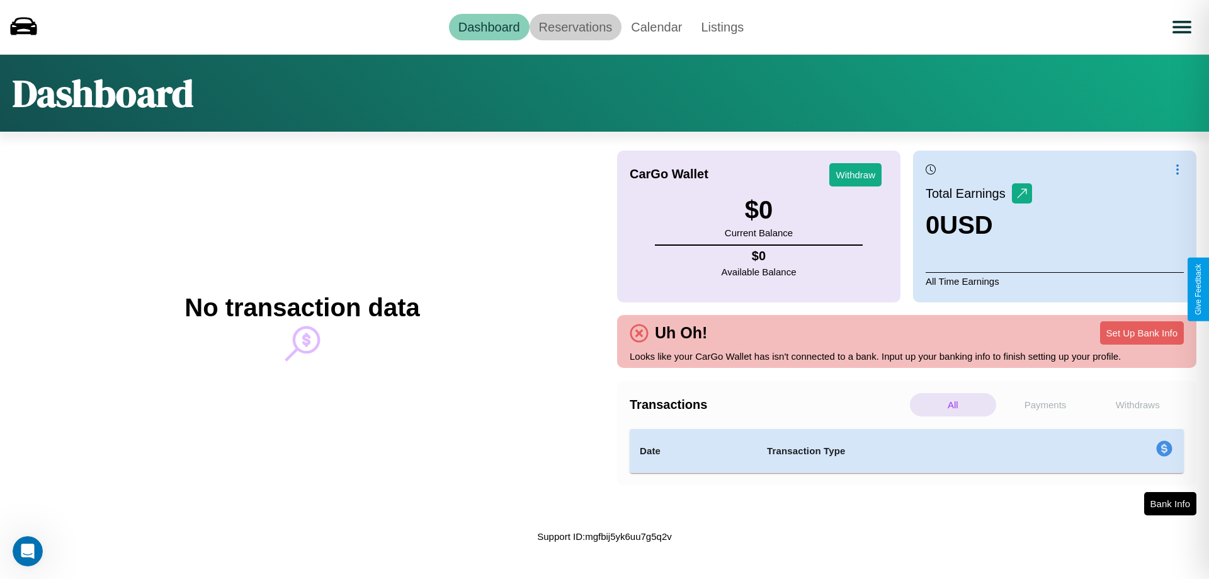  What do you see at coordinates (575, 27) in the screenshot?
I see `a: Reservations` at bounding box center [575, 27].